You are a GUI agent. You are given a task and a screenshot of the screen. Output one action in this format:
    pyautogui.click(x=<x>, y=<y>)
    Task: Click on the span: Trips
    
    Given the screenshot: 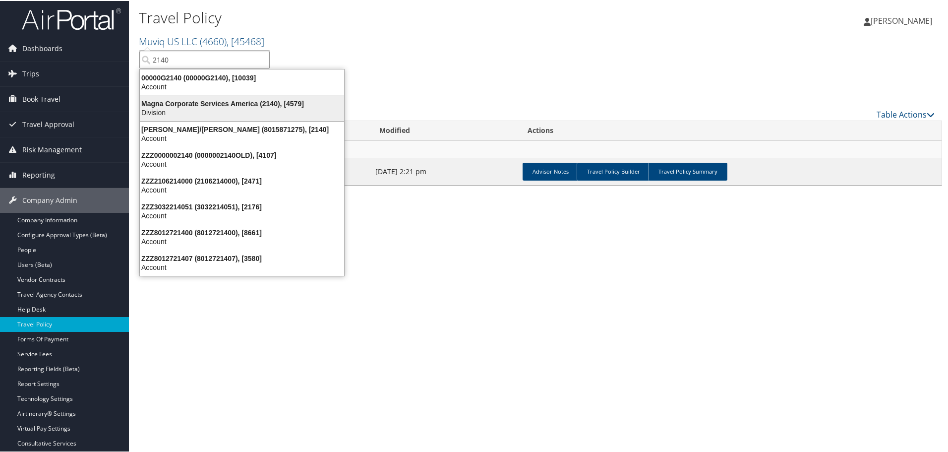 What is the action you would take?
    pyautogui.click(x=31, y=73)
    